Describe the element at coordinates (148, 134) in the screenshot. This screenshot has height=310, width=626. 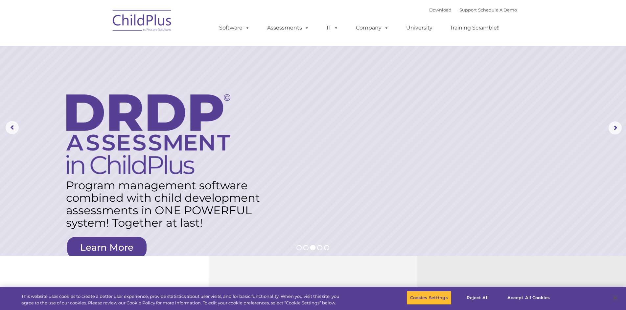
I see `img: DRDP Assessment in ChildPlus` at that location.